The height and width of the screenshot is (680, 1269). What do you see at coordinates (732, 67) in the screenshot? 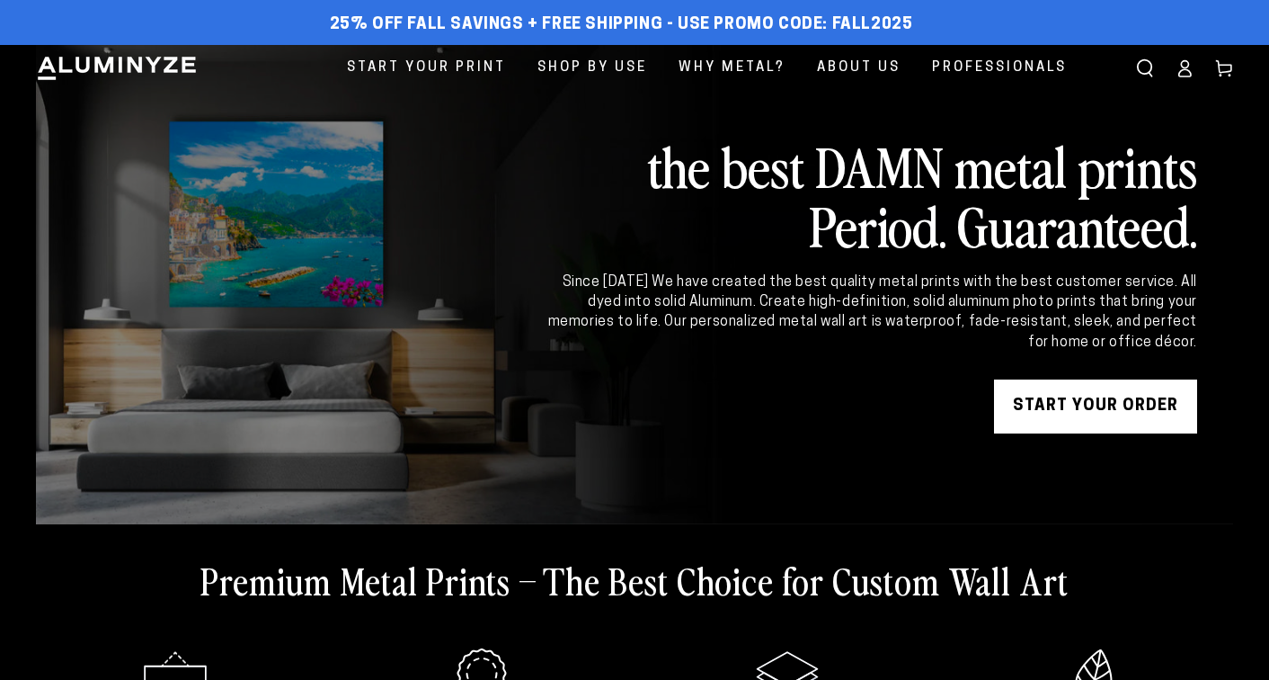
I see `span: Why Metal?` at bounding box center [732, 67].